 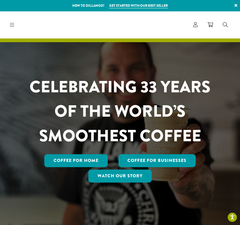 What do you see at coordinates (120, 176) in the screenshot?
I see `a: Watch Our Story` at bounding box center [120, 176].